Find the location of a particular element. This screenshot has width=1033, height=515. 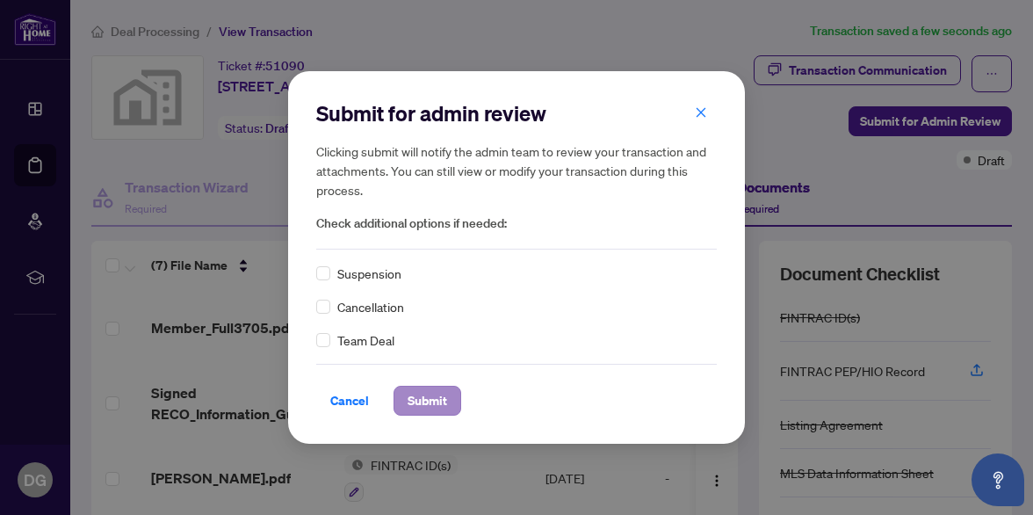

h2: Submit for admin review is located at coordinates (516, 113).